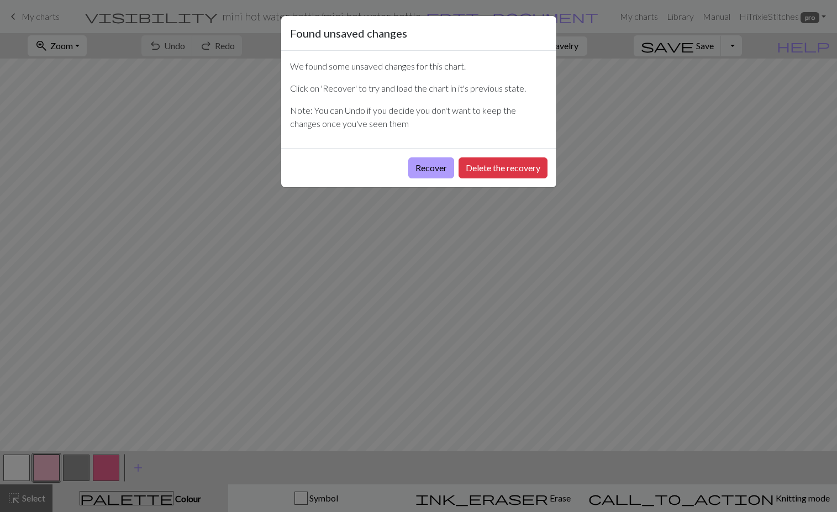 The height and width of the screenshot is (512, 837). What do you see at coordinates (503, 168) in the screenshot?
I see `button: Delete the recovery` at bounding box center [503, 168].